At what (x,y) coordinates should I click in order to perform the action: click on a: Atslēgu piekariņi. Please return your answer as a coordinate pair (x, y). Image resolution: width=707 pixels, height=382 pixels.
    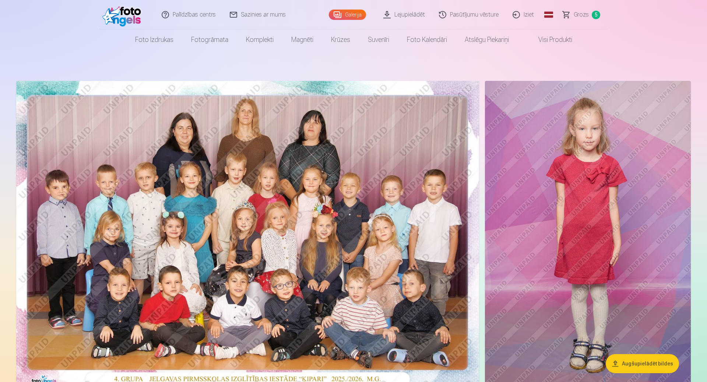
    Looking at the image, I should click on (487, 40).